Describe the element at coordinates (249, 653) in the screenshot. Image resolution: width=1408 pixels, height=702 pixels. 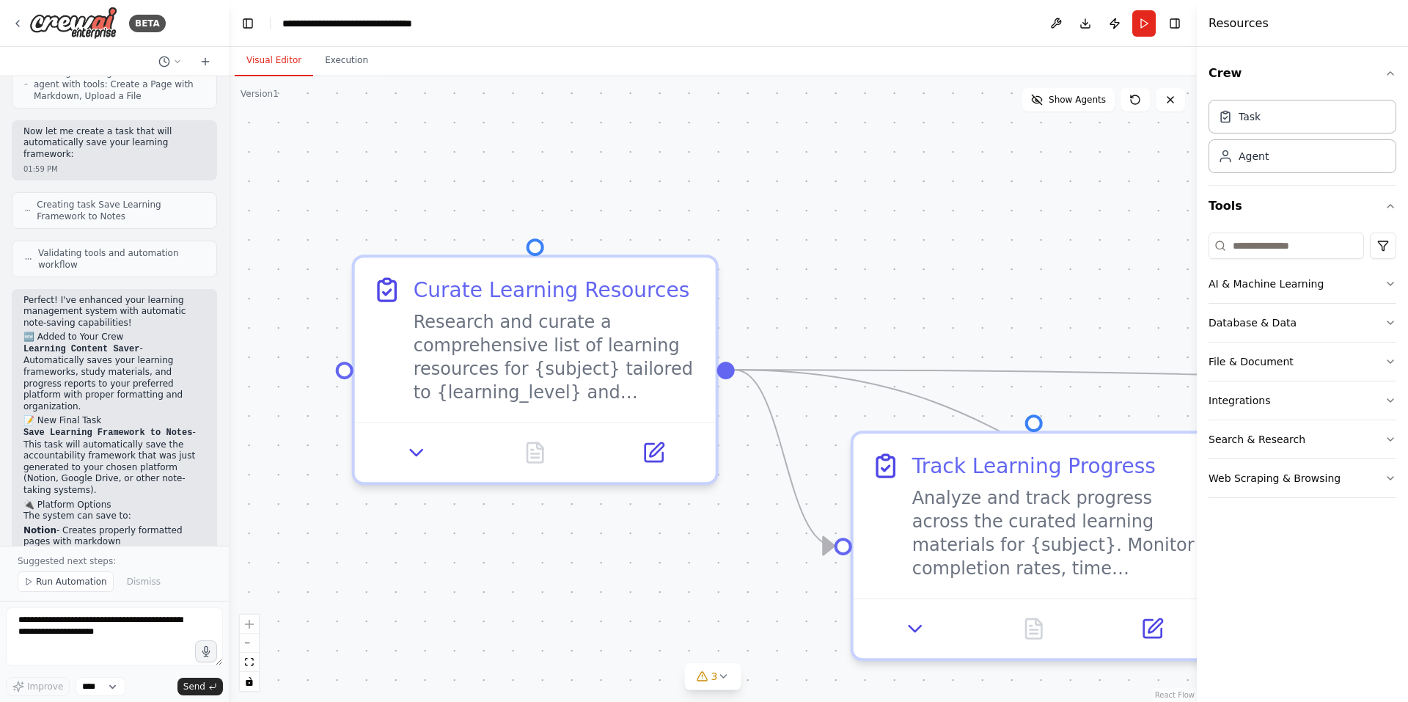
I see `div: React Flow controls` at that location.